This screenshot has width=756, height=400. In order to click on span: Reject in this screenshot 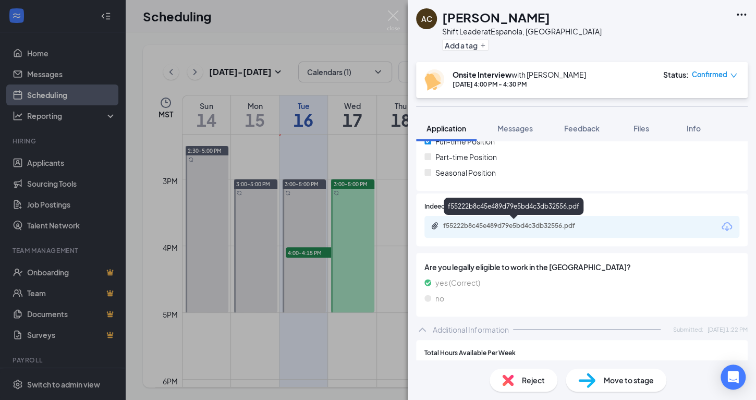, I will do `click(533, 380)`.